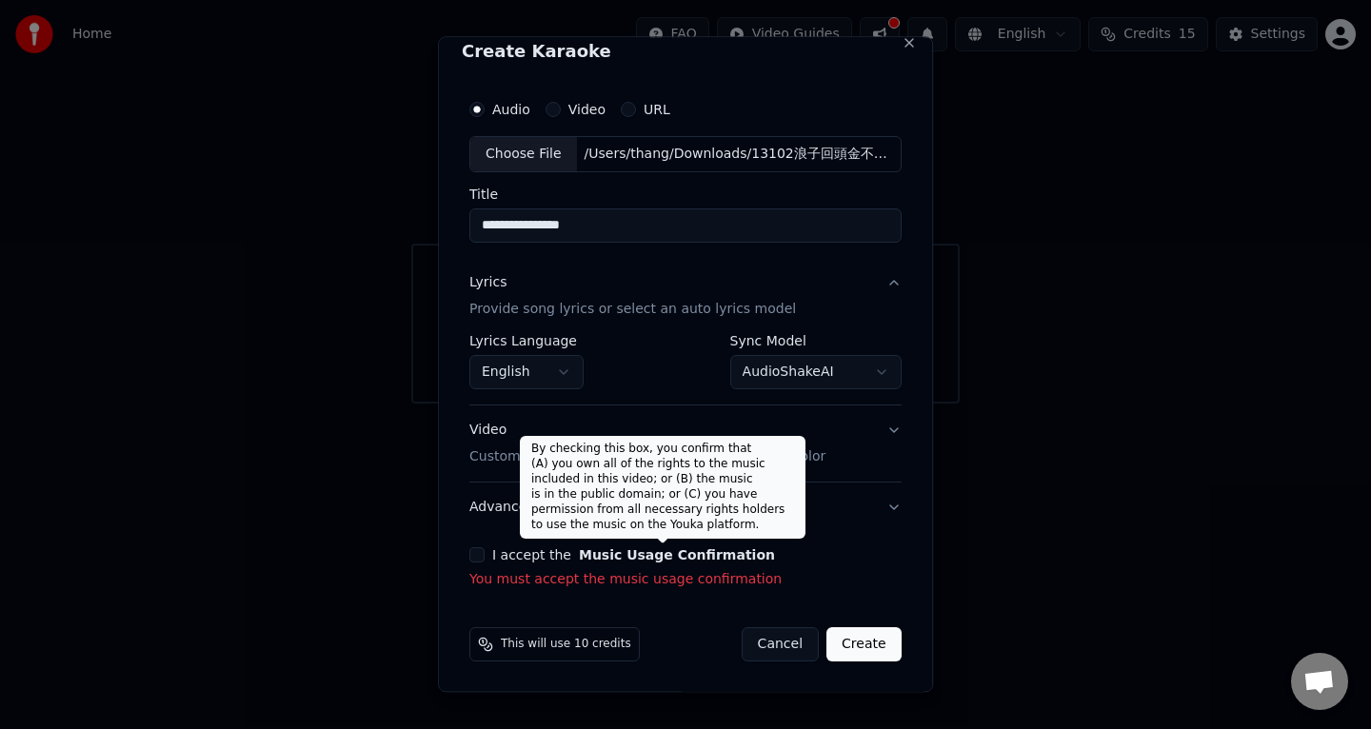 The image size is (1371, 729). I want to click on label: Audio, so click(511, 109).